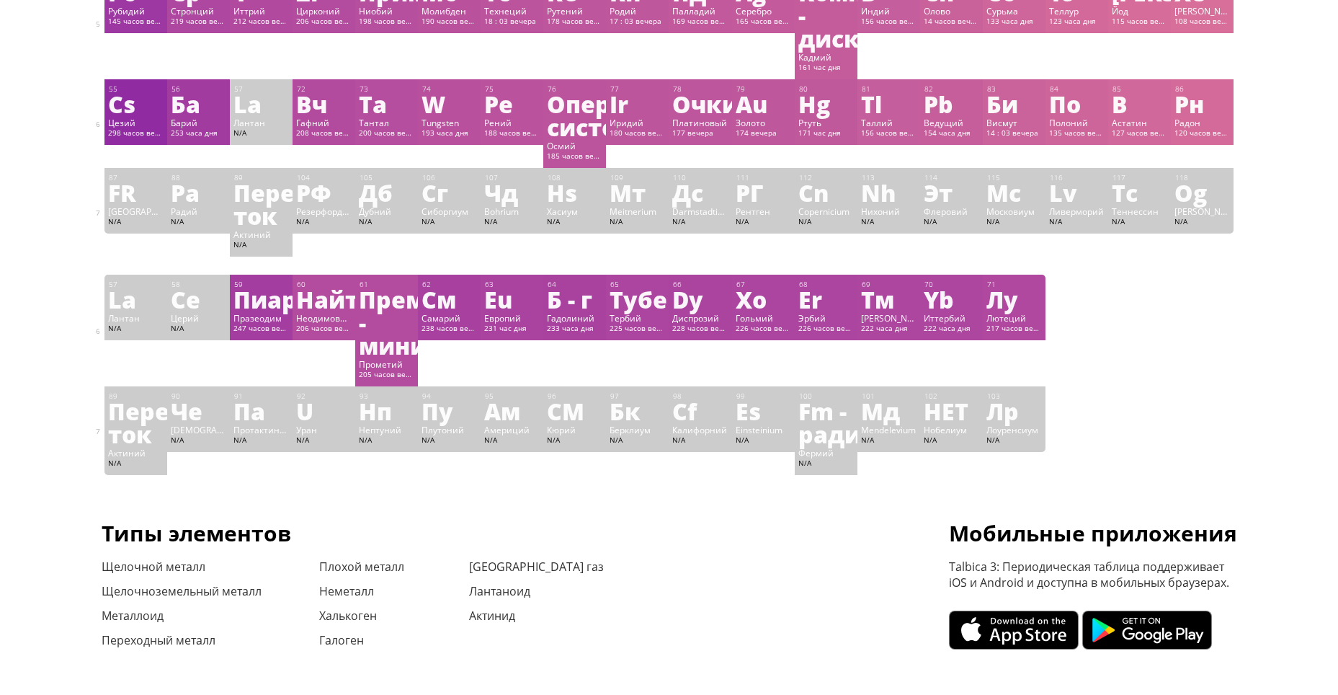  I want to click on div: 63, so click(512, 284).